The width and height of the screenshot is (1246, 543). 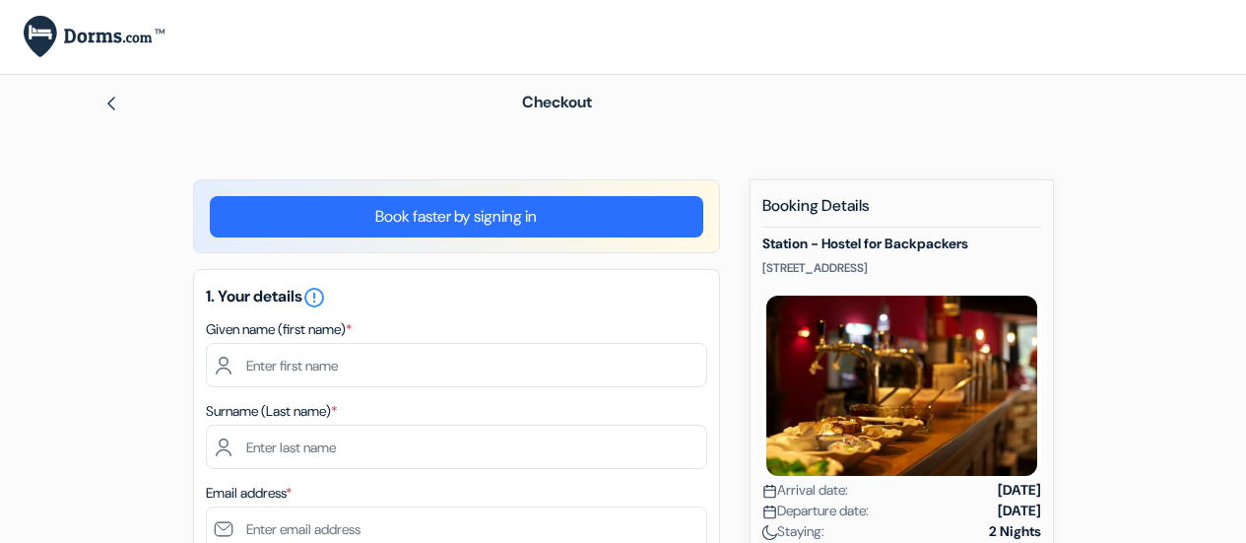 I want to click on strong: 2 Nights, so click(x=1014, y=531).